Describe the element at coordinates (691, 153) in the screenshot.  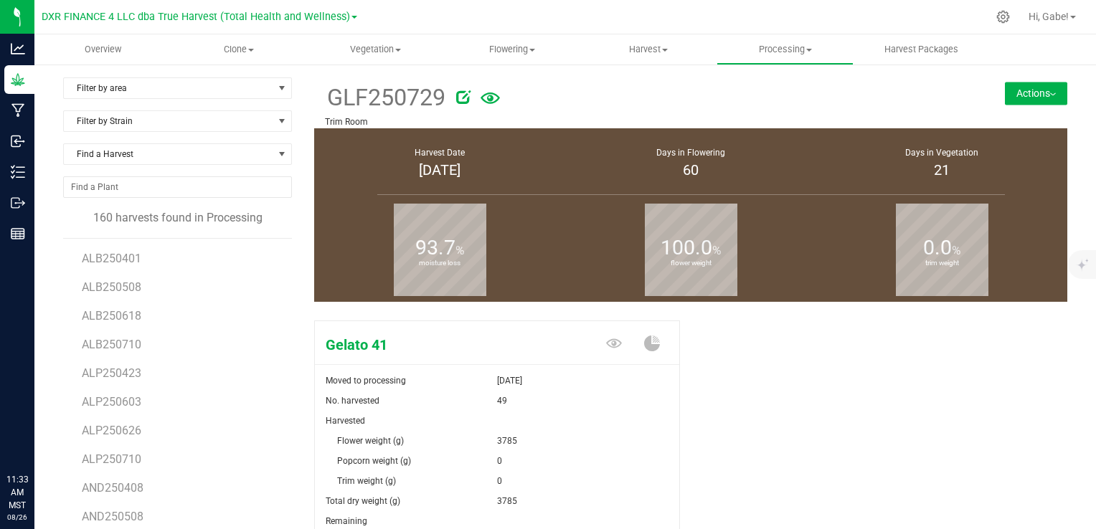
I see `div: Days in Flowering` at that location.